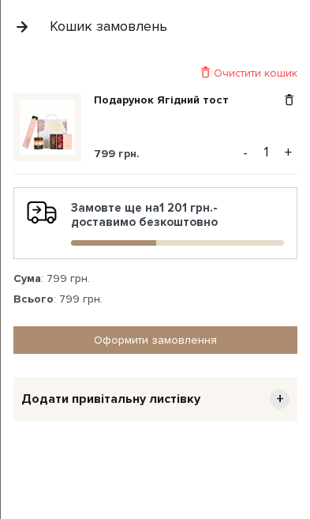  What do you see at coordinates (167, 100) in the screenshot?
I see `a: Подарунок Ягідний тост` at bounding box center [167, 100].